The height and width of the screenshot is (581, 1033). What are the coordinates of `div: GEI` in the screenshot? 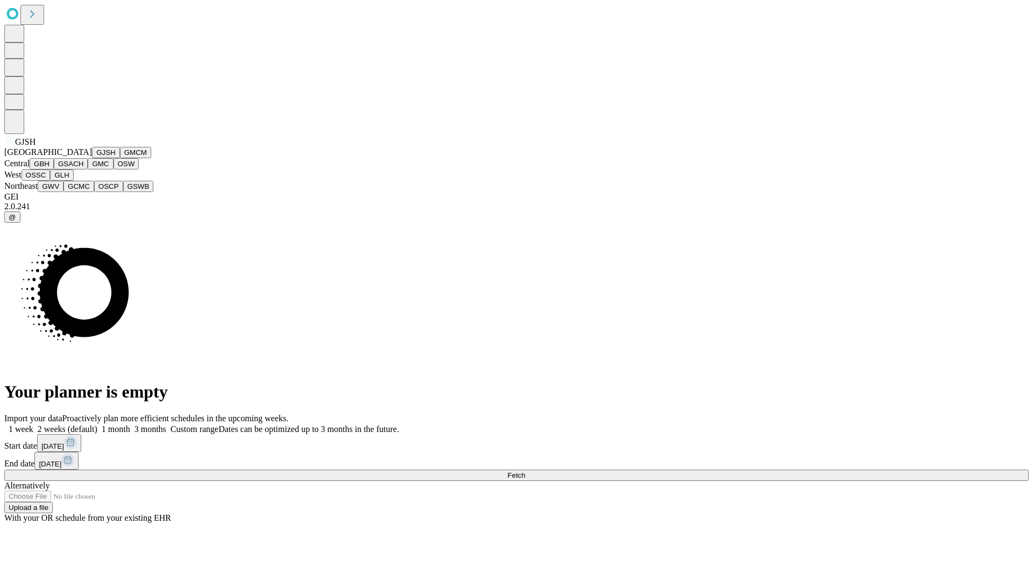 It's located at (516, 197).